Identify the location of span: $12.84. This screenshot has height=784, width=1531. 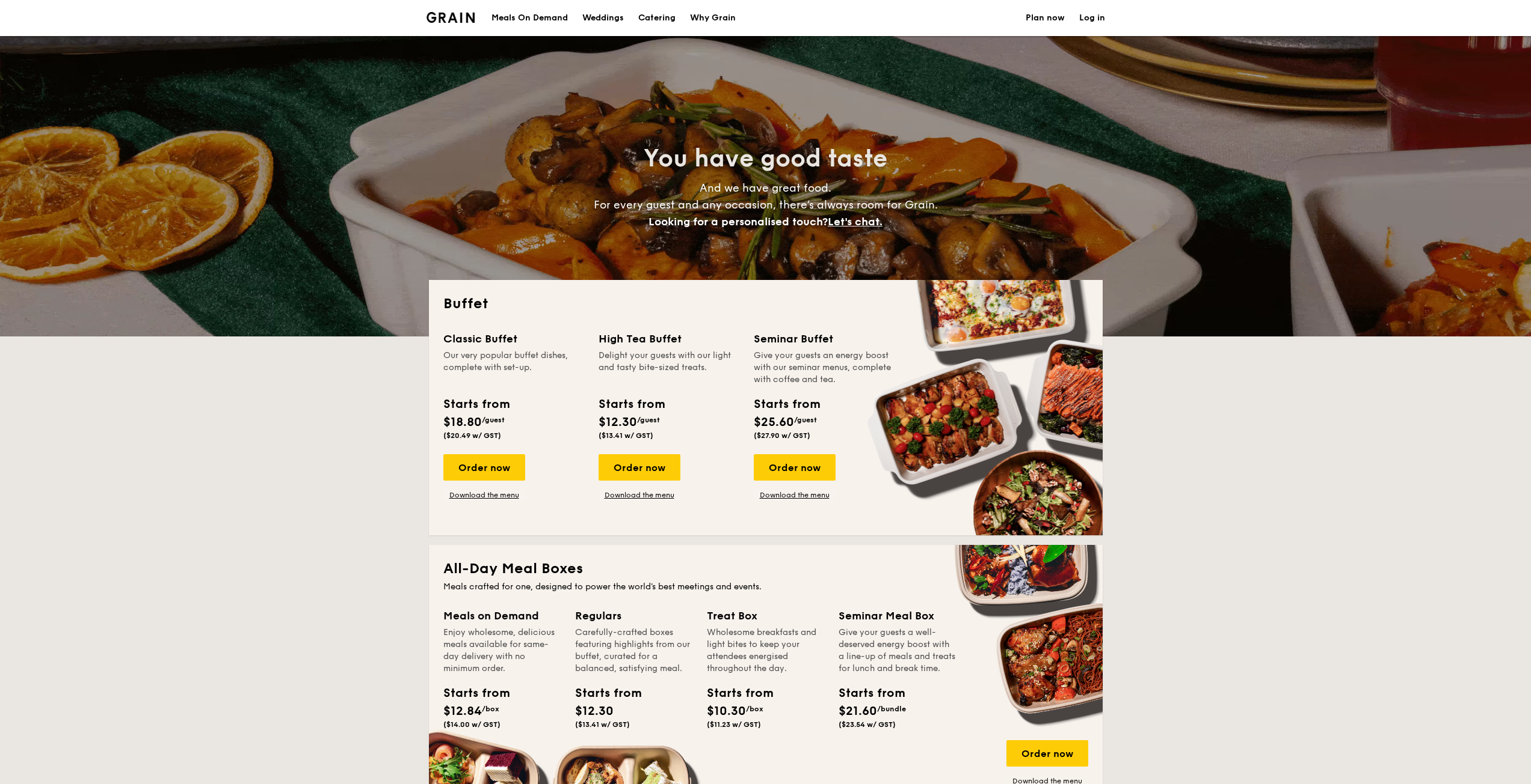
(463, 711).